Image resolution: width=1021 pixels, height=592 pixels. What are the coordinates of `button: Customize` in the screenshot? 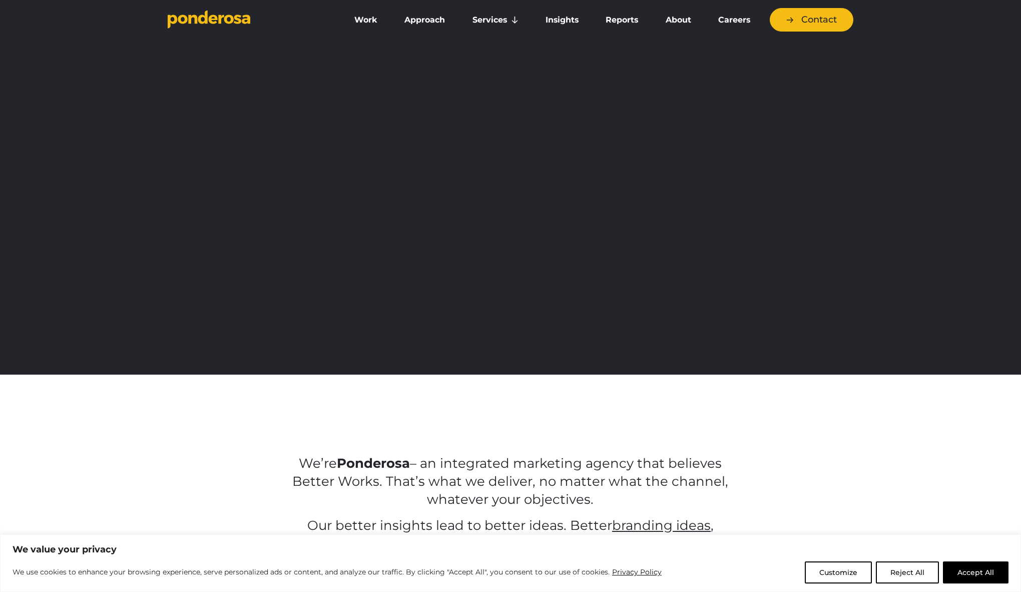 It's located at (838, 572).